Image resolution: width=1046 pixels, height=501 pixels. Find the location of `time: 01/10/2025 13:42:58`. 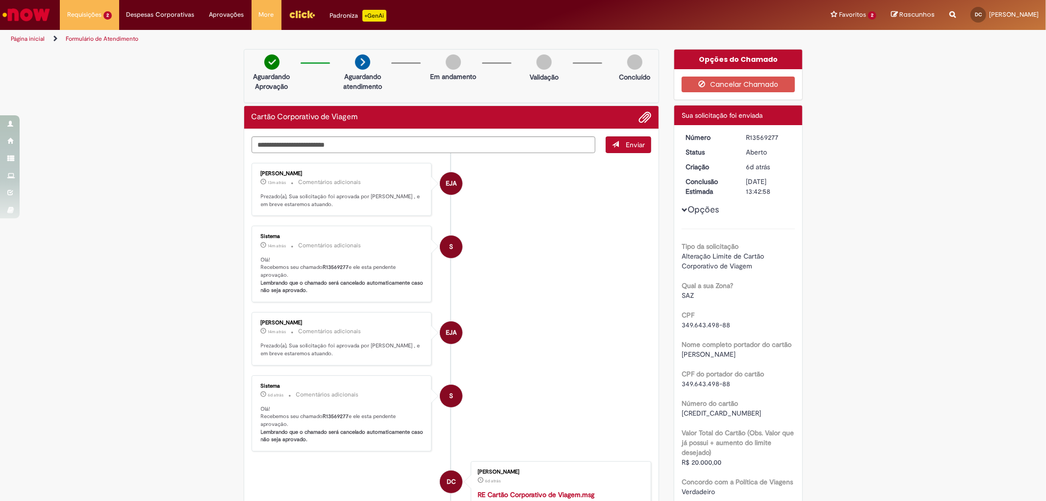

time: 01/10/2025 13:42:58 is located at coordinates (277, 182).